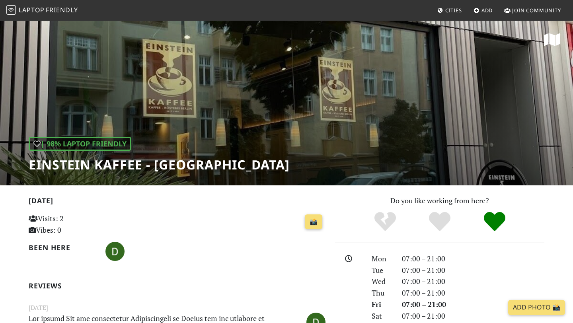 This screenshot has height=323, width=573. I want to click on a: Add Photo 📸, so click(537, 308).